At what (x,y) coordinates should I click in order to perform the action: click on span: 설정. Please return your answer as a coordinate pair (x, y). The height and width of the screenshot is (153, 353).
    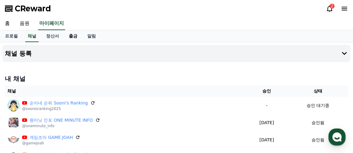
    Looking at the image, I should click on (99, 114).